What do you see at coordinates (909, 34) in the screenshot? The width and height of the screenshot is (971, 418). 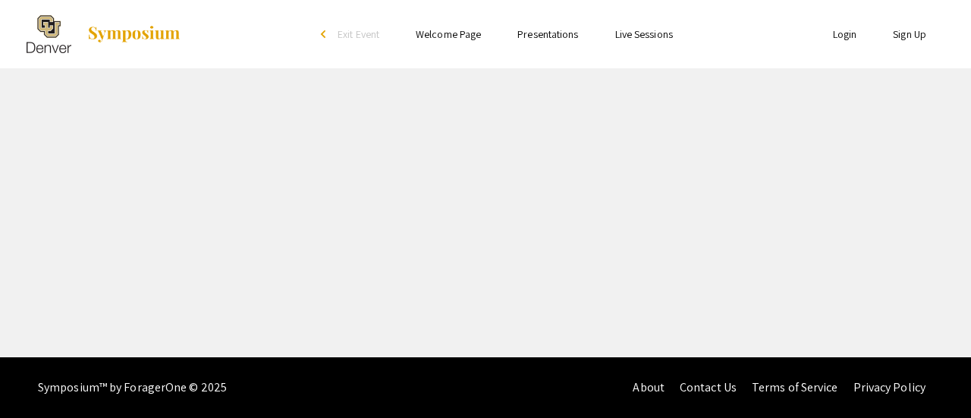 I see `a: Sign Up` at bounding box center [909, 34].